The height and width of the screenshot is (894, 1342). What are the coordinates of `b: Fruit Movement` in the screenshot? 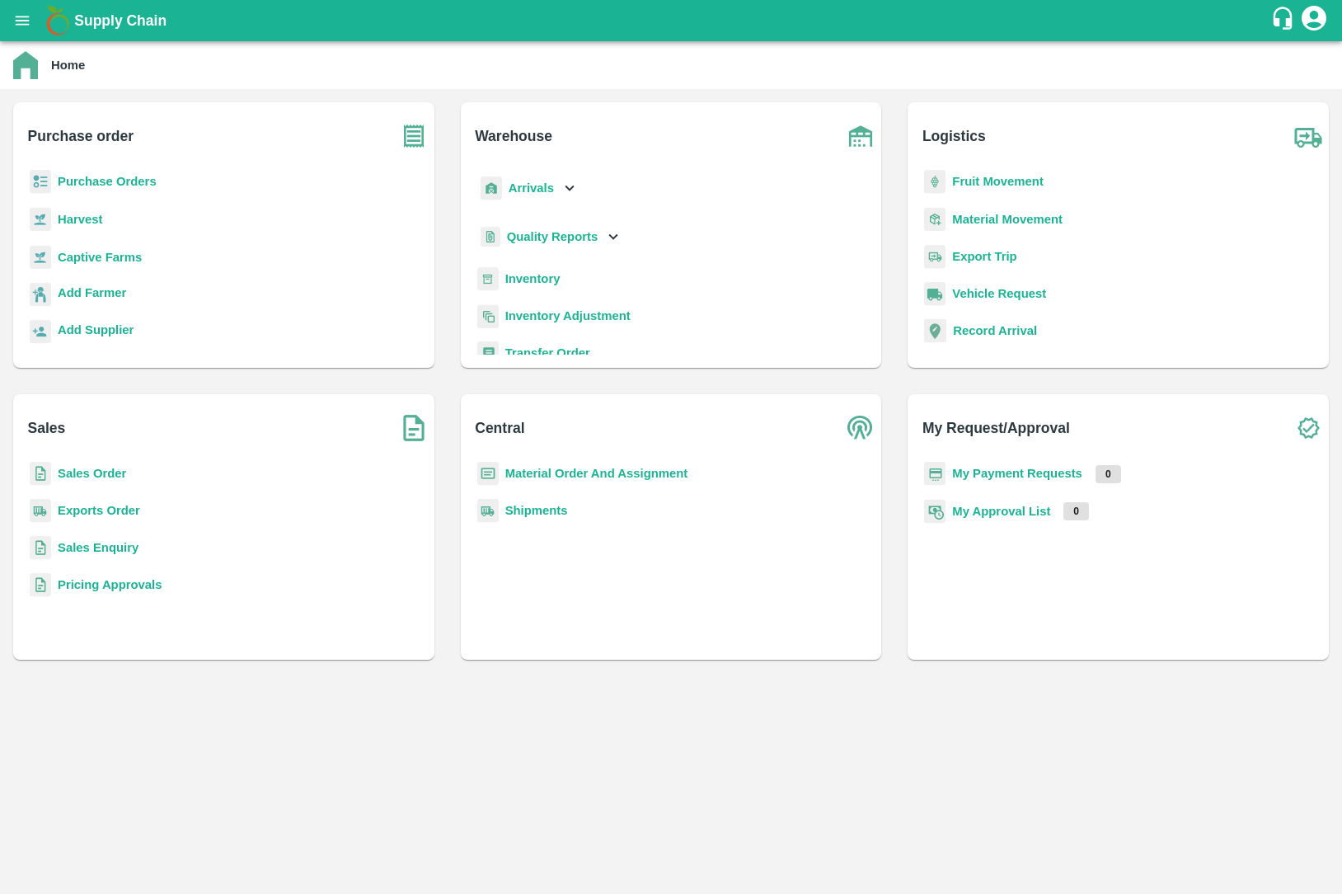 It's located at (998, 181).